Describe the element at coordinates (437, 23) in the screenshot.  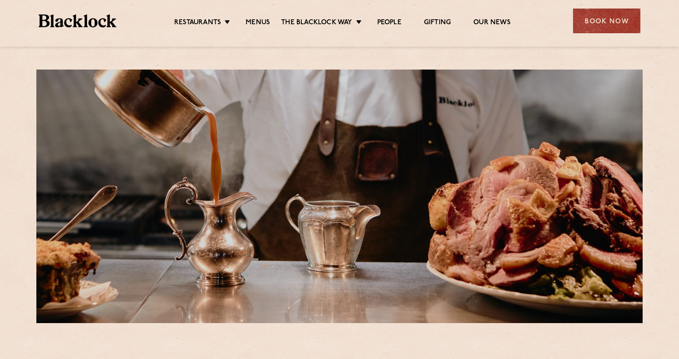
I see `a: Gifting` at that location.